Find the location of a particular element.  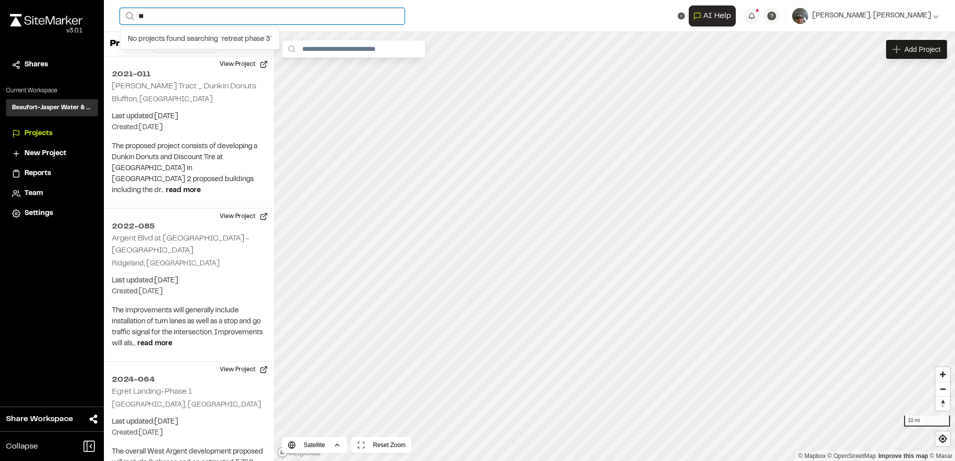

span: AI Help is located at coordinates (717, 16).